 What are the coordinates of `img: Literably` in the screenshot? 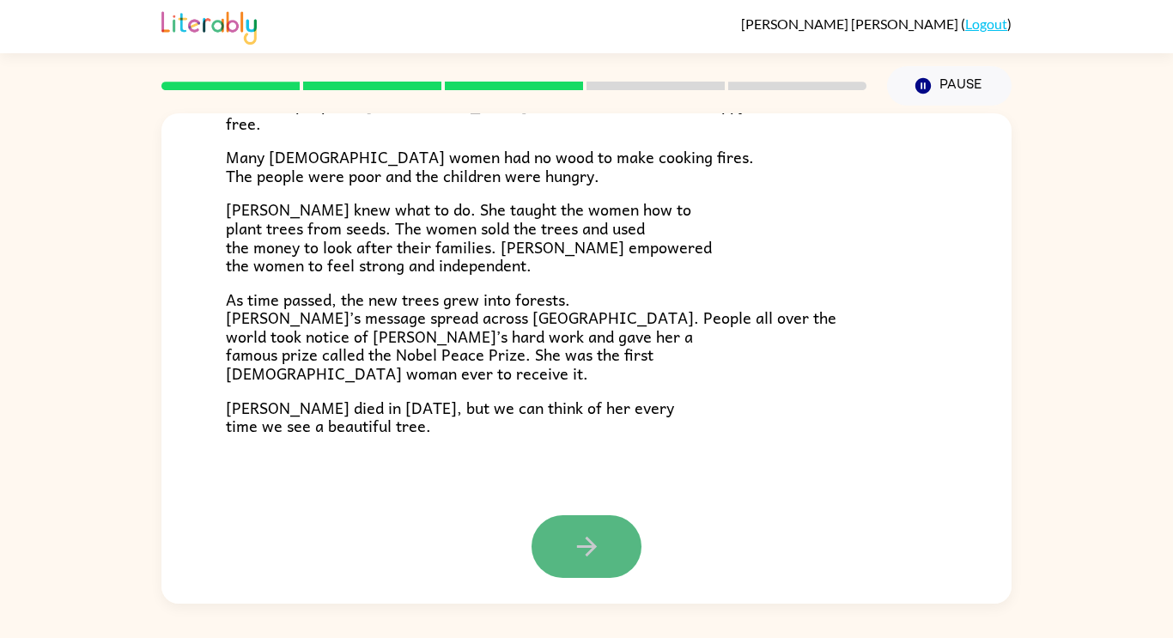 It's located at (209, 26).